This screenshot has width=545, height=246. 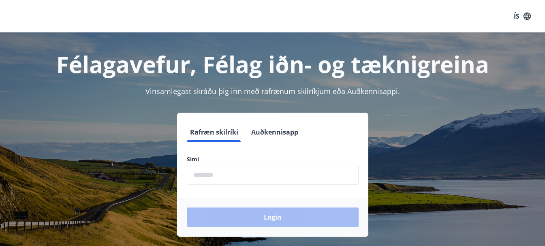 I want to click on label: Sími, so click(x=273, y=159).